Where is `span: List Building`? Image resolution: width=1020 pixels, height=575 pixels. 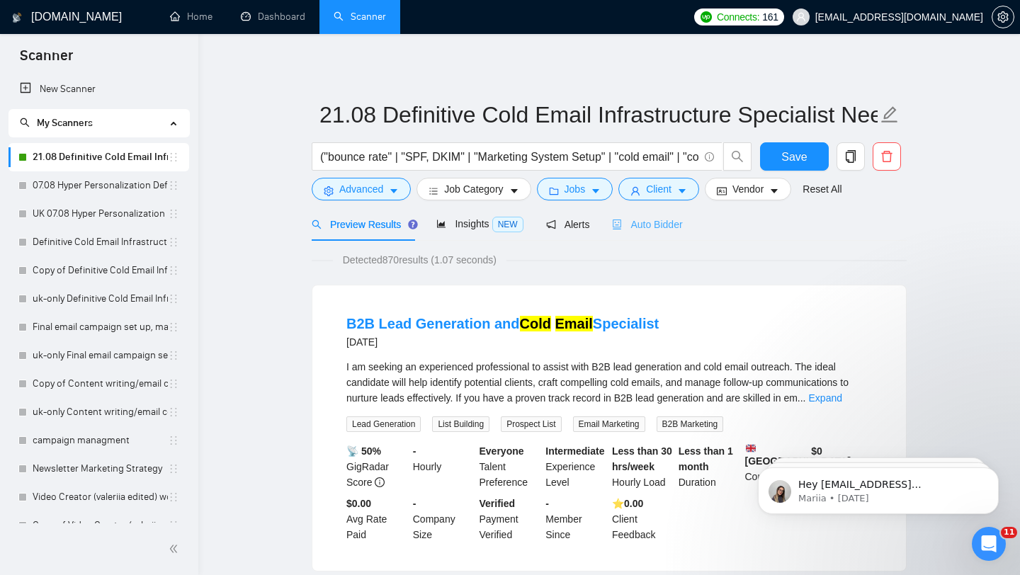 span: List Building is located at coordinates (460, 424).